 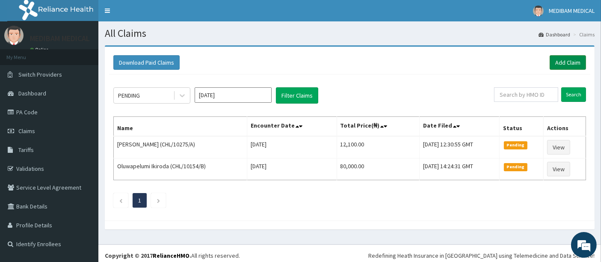 I want to click on th: Encounter Date, so click(x=292, y=127).